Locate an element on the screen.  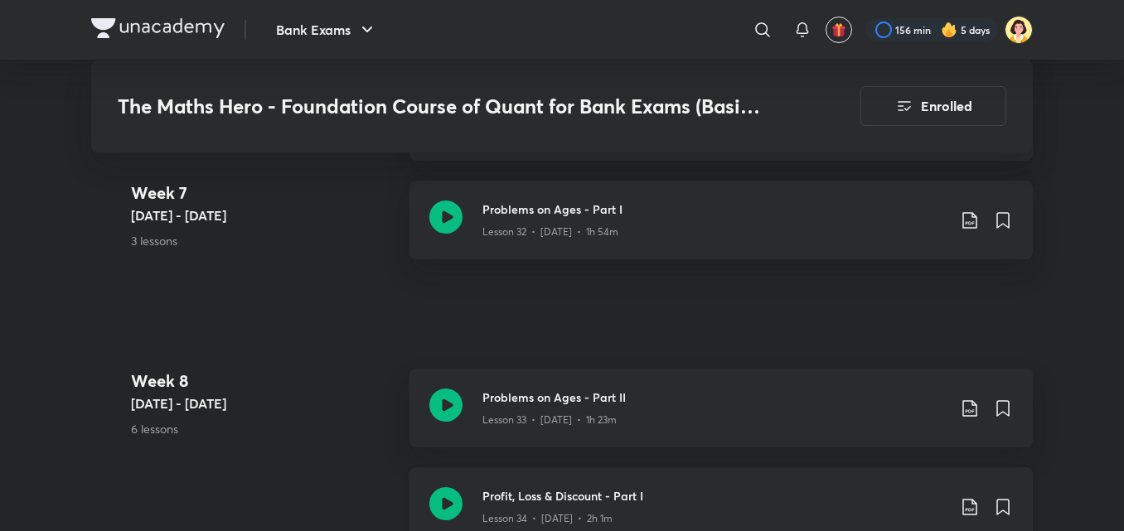
h4: Week 8 is located at coordinates (264, 381).